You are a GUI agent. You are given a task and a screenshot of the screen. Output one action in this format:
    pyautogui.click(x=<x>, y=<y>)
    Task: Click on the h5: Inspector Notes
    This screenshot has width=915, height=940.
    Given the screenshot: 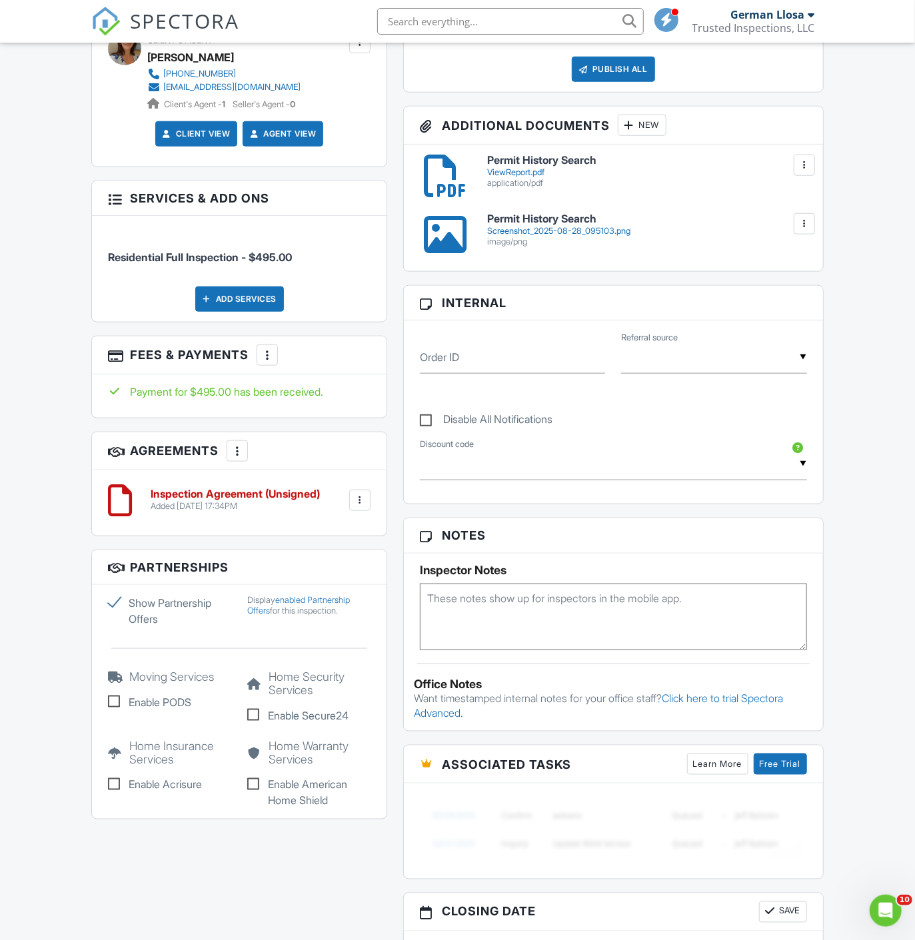 What is the action you would take?
    pyautogui.click(x=613, y=571)
    